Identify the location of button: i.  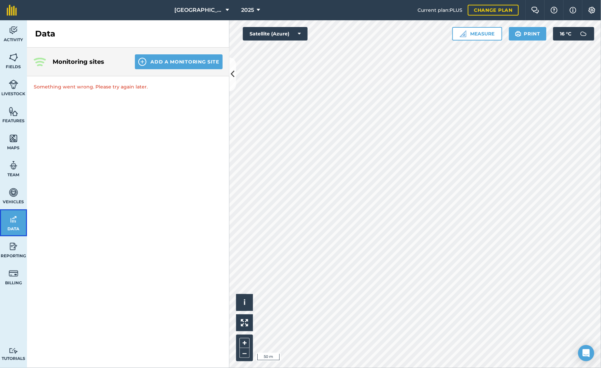
(245, 302).